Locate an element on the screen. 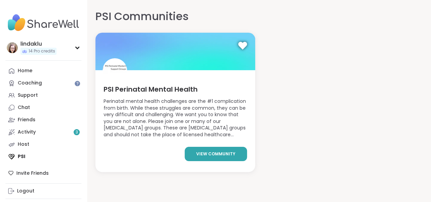 This screenshot has width=431, height=202. a: Logout is located at coordinates (43, 191).